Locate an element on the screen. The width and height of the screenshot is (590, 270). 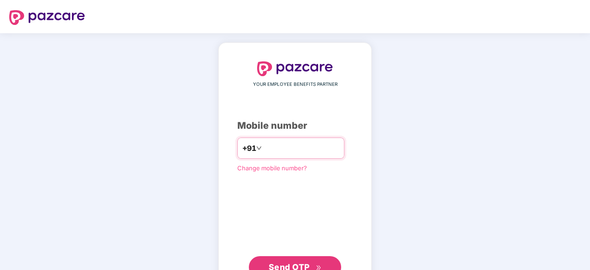
span: Change mobile number? is located at coordinates (272, 168).